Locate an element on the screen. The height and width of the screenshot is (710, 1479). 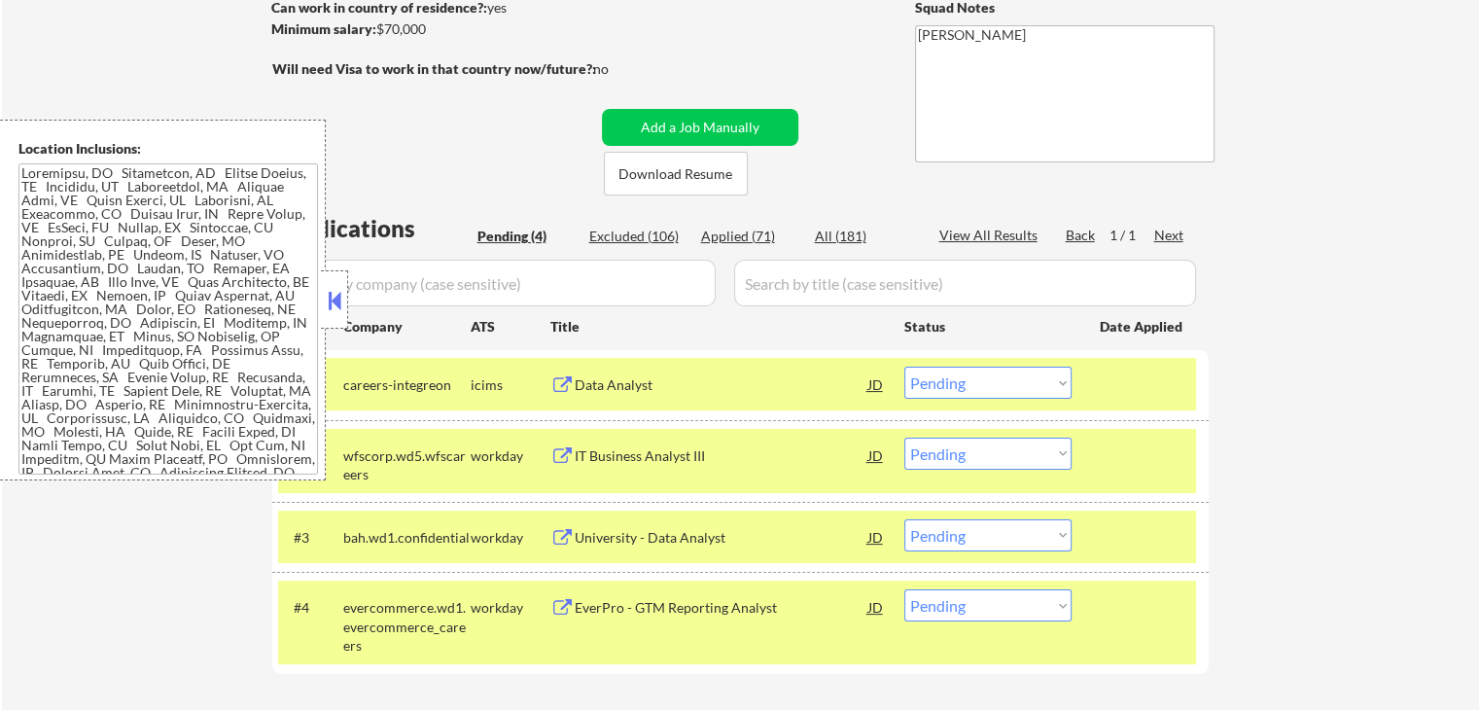
div: icims is located at coordinates (511, 385).